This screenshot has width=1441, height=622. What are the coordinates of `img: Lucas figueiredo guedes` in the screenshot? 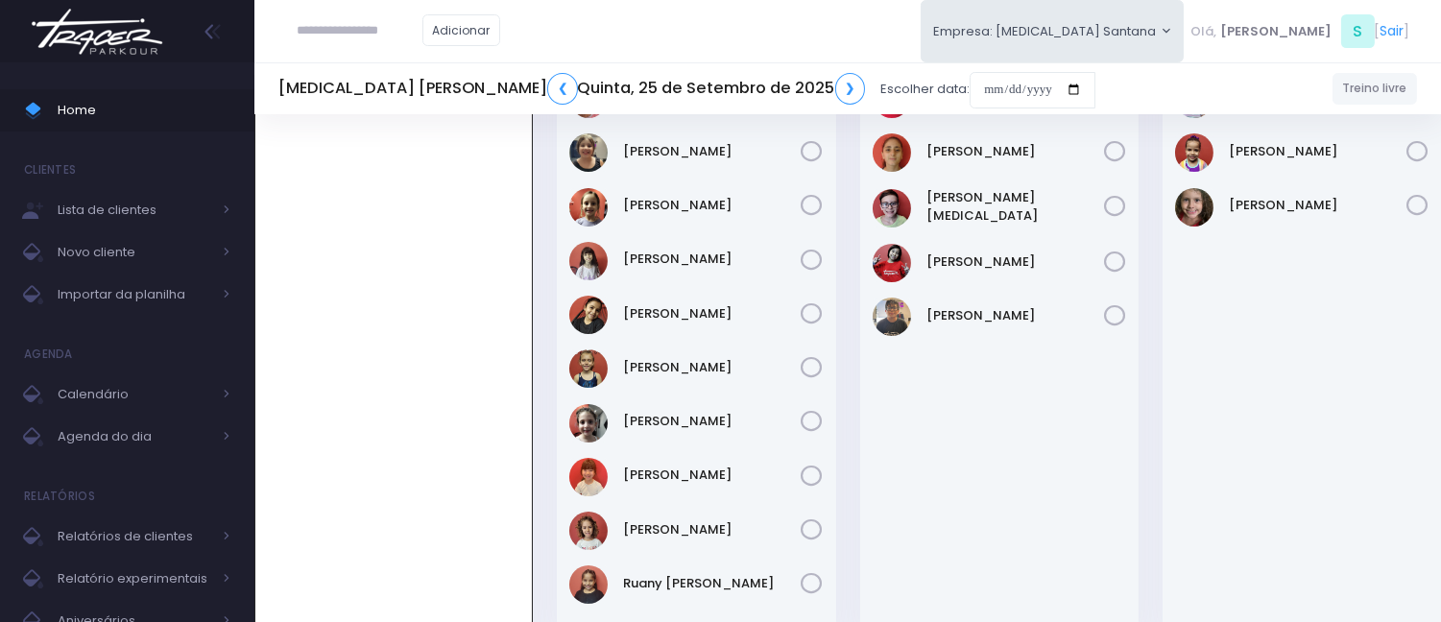 It's located at (892, 317).